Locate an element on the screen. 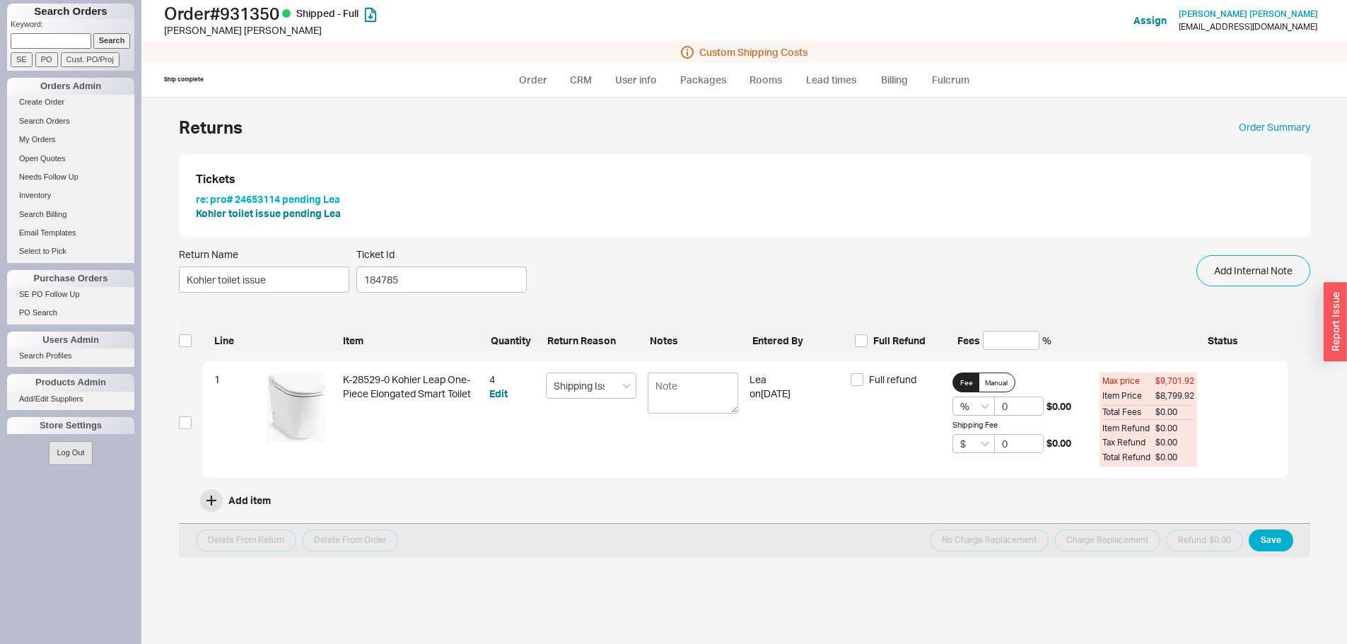 The height and width of the screenshot is (644, 1347). span: Needs Follow Up is located at coordinates (49, 177).